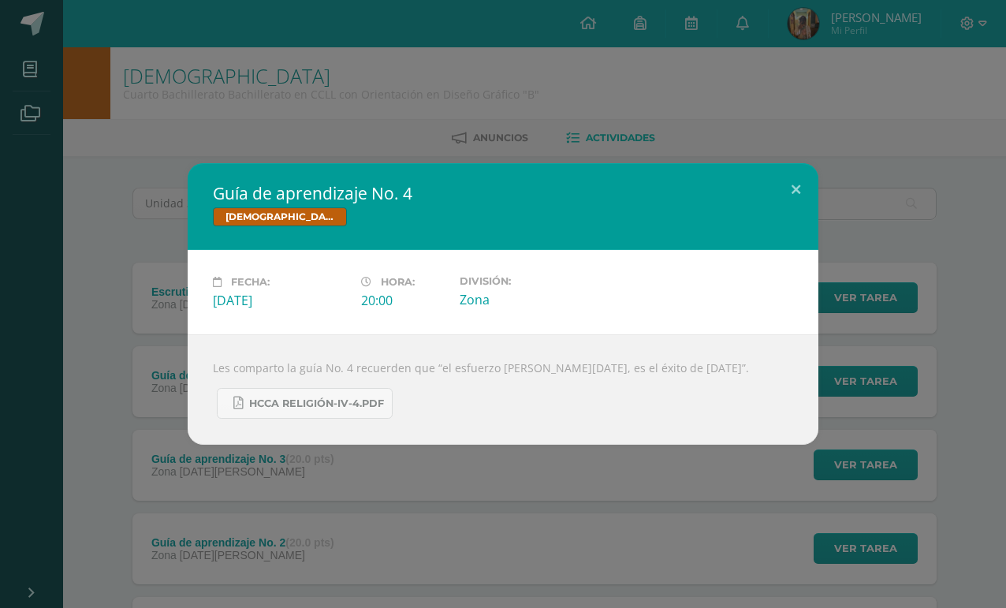  Describe the element at coordinates (503, 193) in the screenshot. I see `h2: Guía de aprendizaje No. 4` at that location.